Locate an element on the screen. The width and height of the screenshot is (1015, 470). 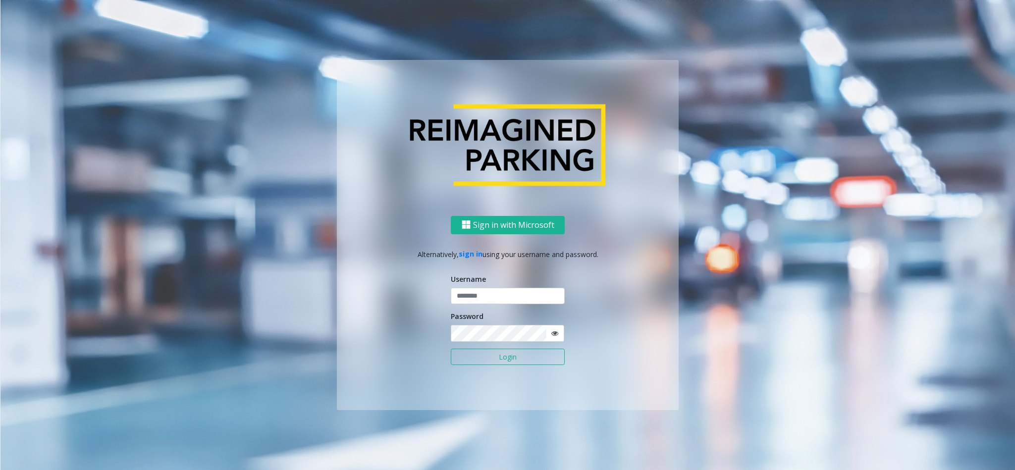
label: Username is located at coordinates (468, 279).